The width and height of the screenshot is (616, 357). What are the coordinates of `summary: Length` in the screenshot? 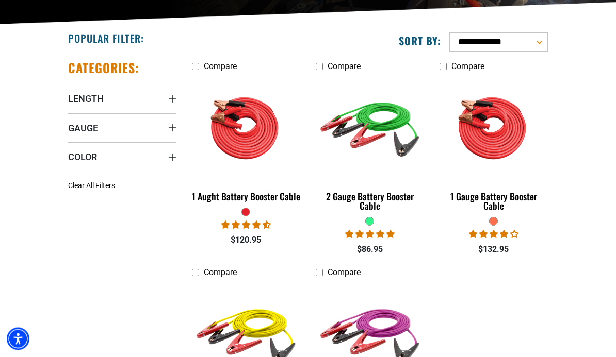 It's located at (122, 99).